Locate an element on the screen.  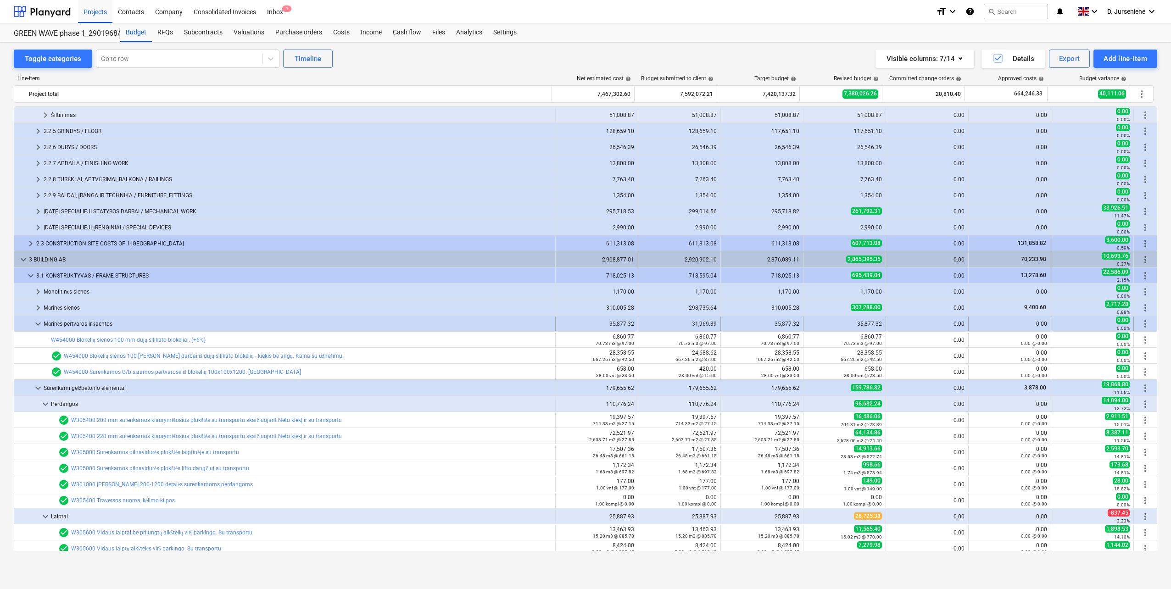
span: 1 is located at coordinates (287, 9).